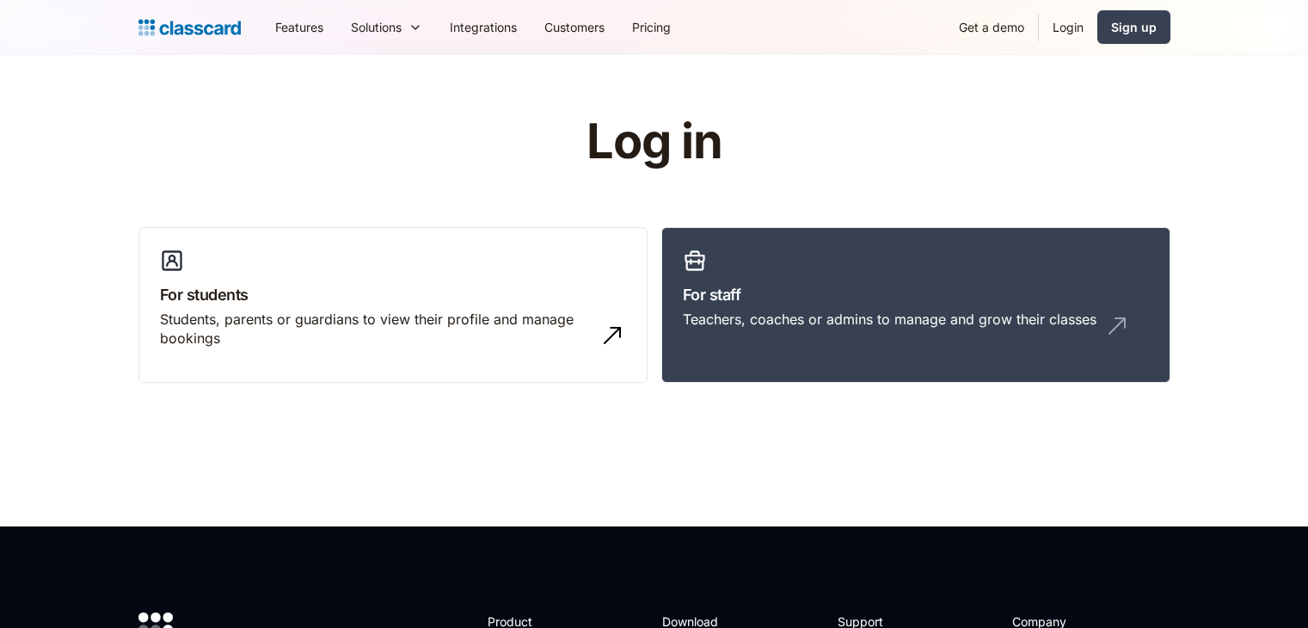  What do you see at coordinates (991, 27) in the screenshot?
I see `a: Get a demo` at bounding box center [991, 27].